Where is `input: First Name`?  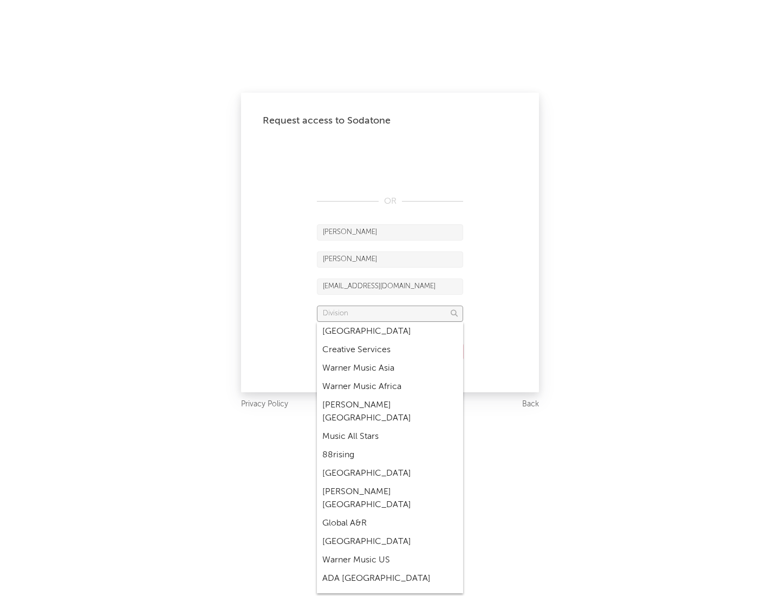
input: First Name is located at coordinates (390, 232).